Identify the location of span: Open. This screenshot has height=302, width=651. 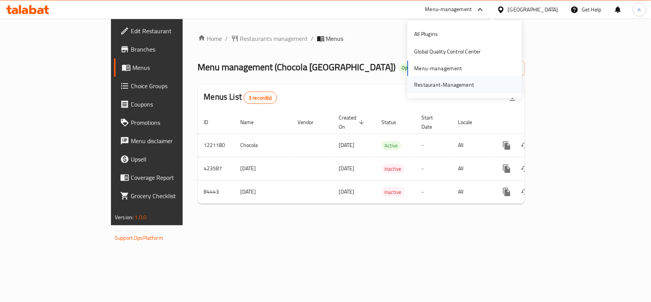
(407, 67).